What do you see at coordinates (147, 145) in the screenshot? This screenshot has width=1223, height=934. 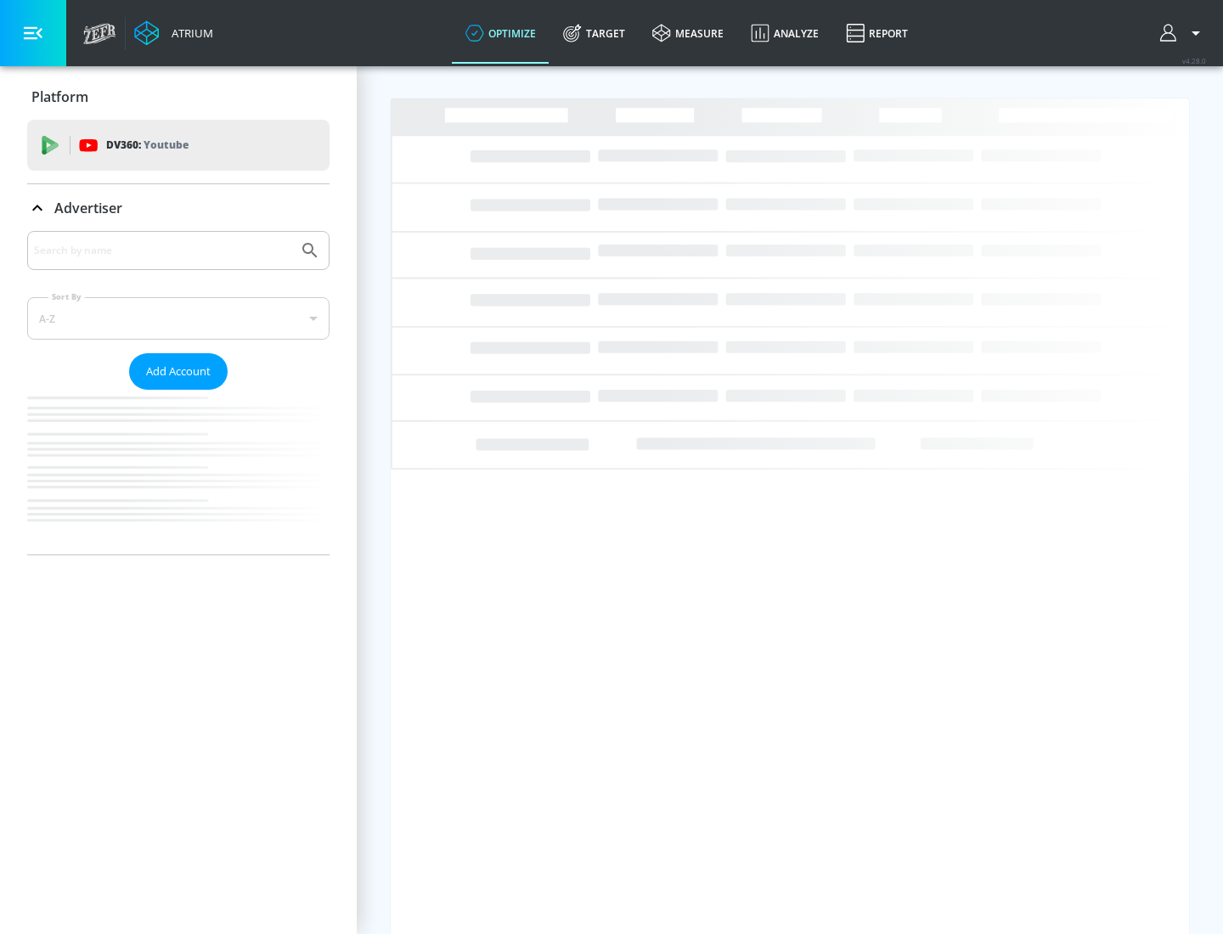 I see `p: DV360:` at bounding box center [147, 145].